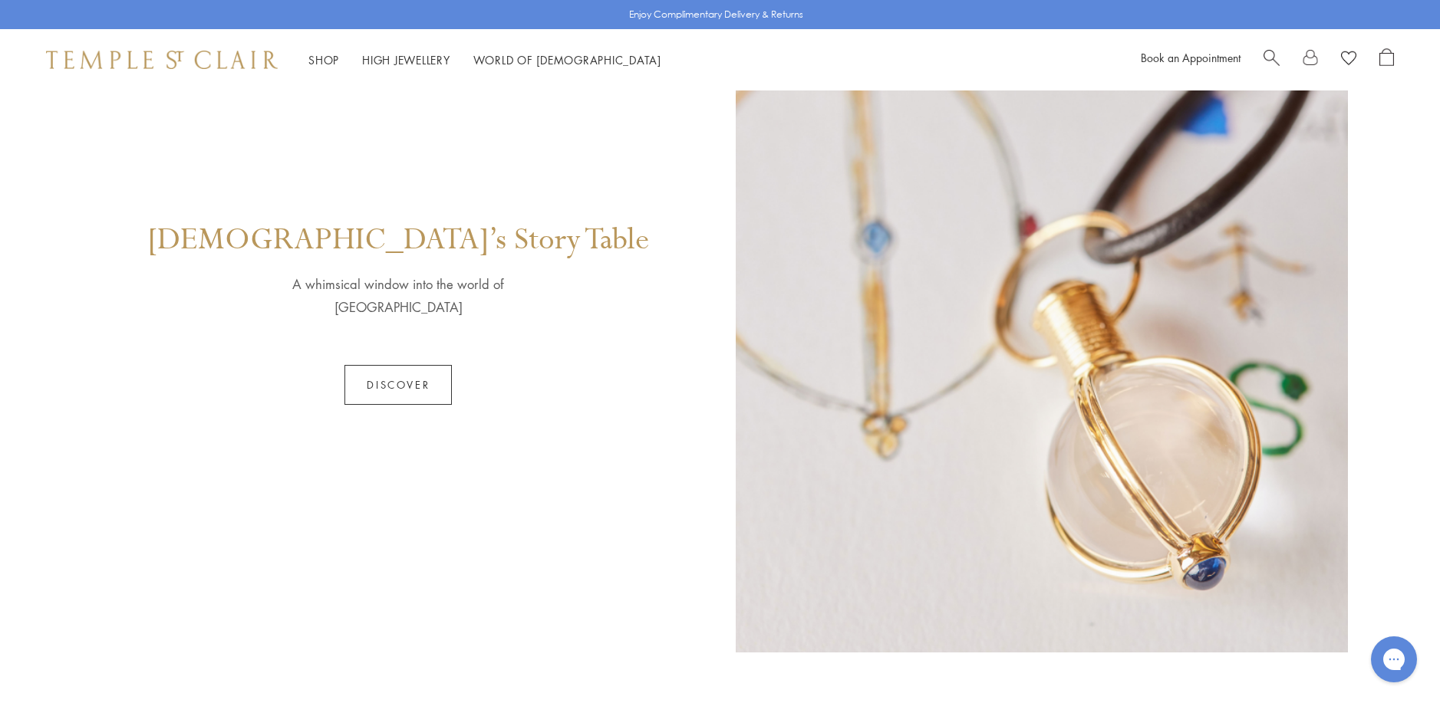 The height and width of the screenshot is (703, 1440). Describe the element at coordinates (1190, 58) in the screenshot. I see `a: Book an Appointment` at that location.